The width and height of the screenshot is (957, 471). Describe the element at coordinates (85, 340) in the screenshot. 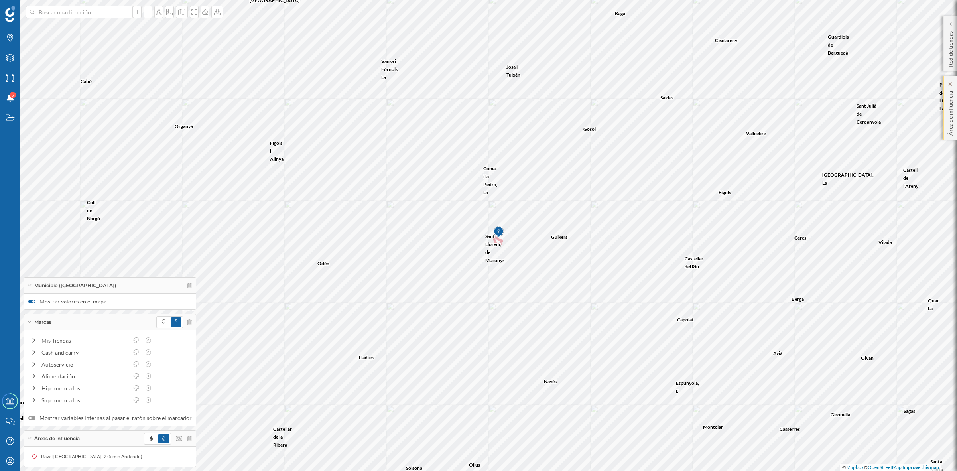

I see `div: Mis Tiendas` at that location.